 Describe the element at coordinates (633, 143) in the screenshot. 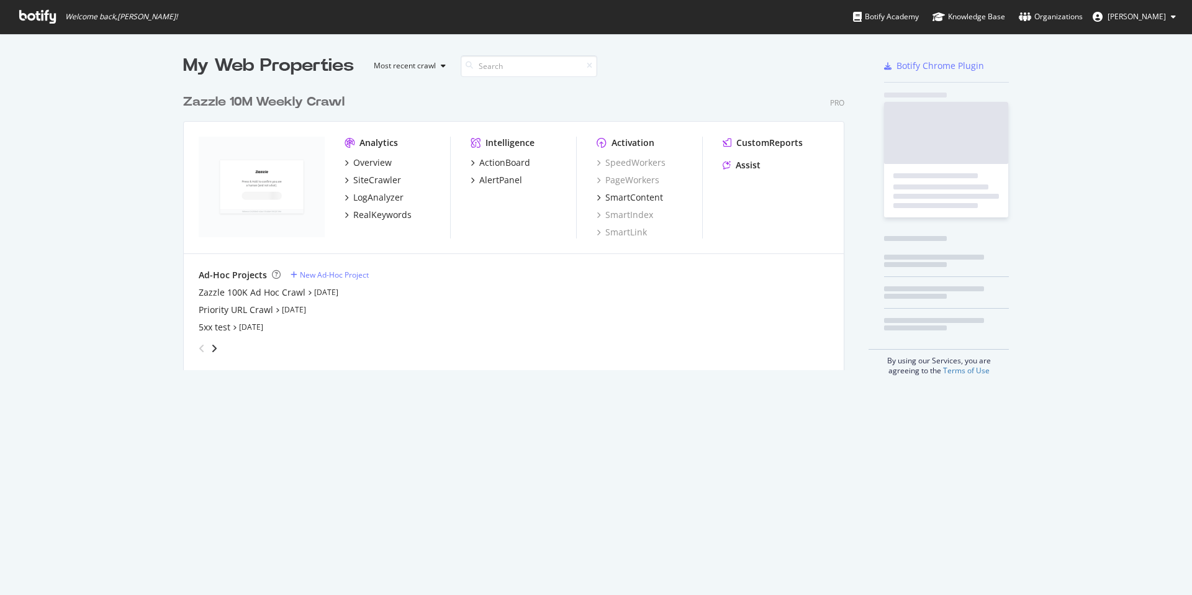

I see `div: Activation` at that location.